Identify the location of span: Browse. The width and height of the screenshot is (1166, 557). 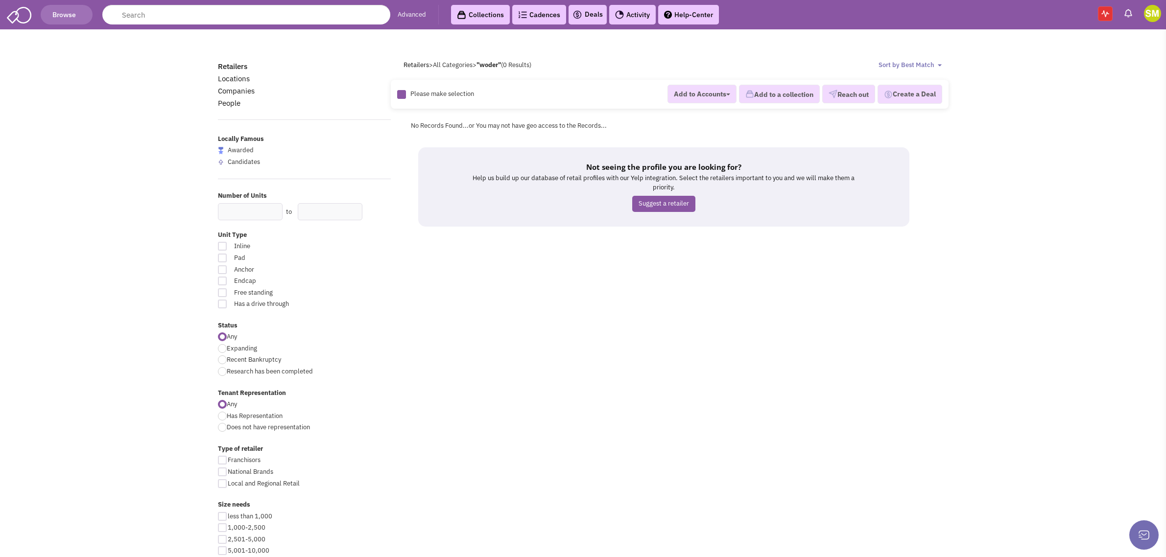
(67, 15).